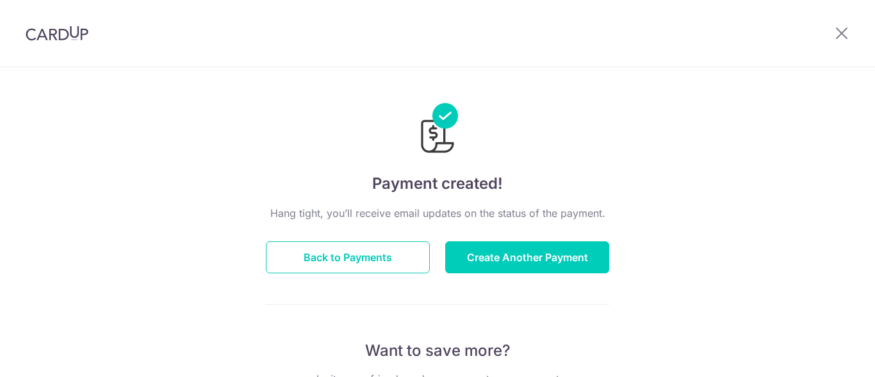 This screenshot has height=377, width=875. I want to click on h4: Payment created!, so click(437, 184).